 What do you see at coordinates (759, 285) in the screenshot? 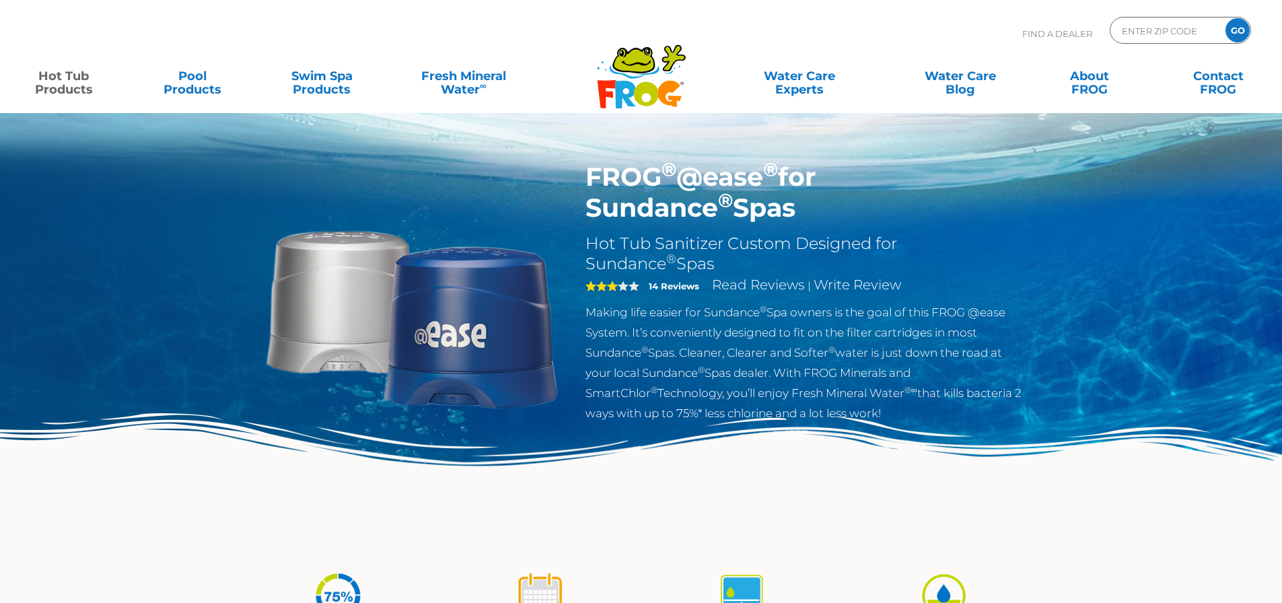
I see `a: Read Reviews` at bounding box center [759, 285].